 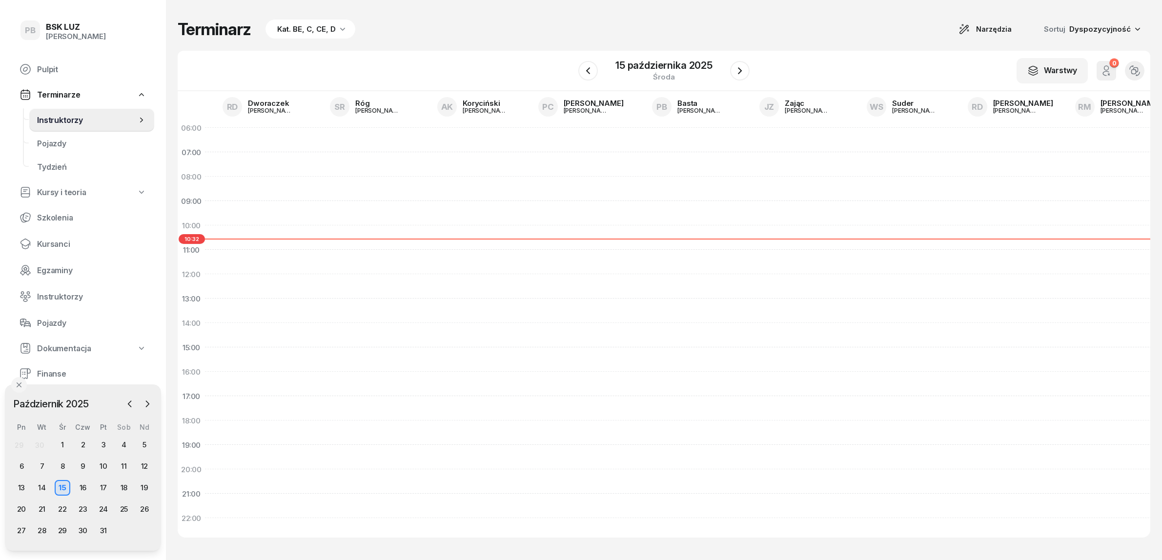 I want to click on div: 7, so click(x=42, y=467).